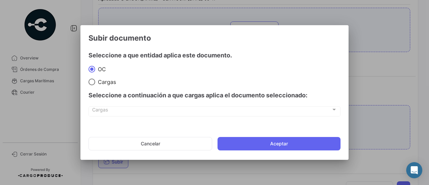 This screenshot has width=429, height=185. What do you see at coordinates (215, 95) in the screenshot?
I see `h4: Seleccione a continuación a que cargas aplica el documento seleccionado:` at bounding box center [215, 95].